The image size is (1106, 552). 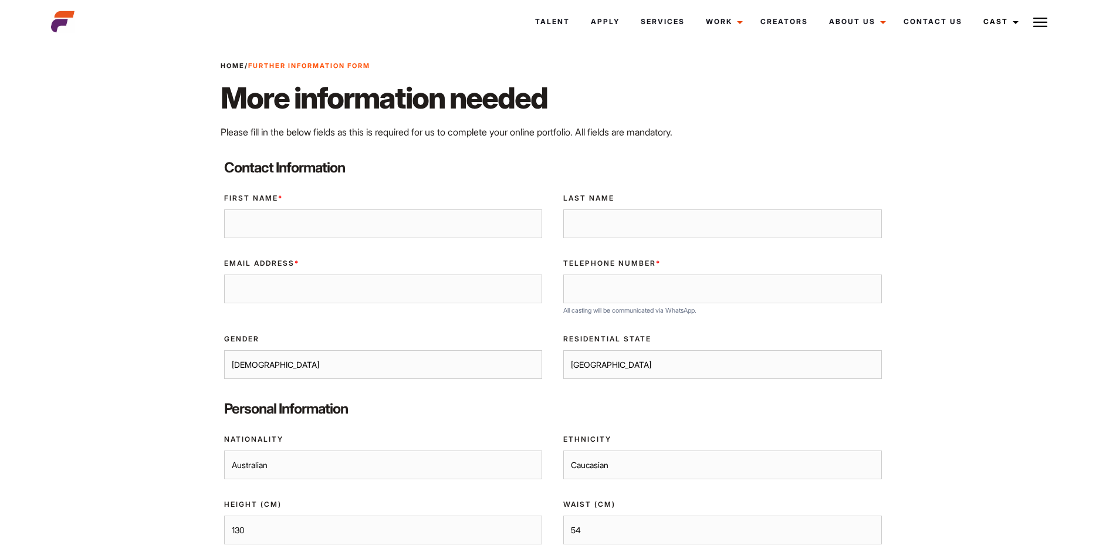 I want to click on a: Contact Us, so click(x=933, y=22).